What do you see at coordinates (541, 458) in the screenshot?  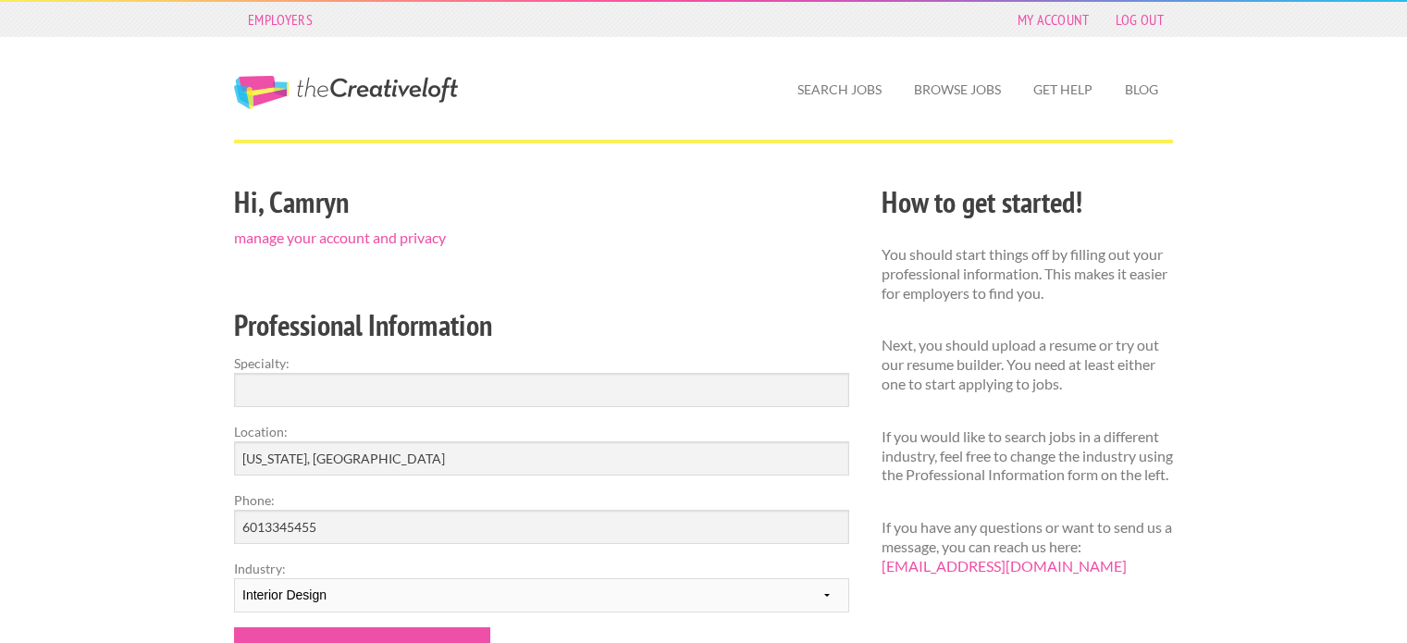 I see `input: e.g. New York, NY` at bounding box center [541, 458].